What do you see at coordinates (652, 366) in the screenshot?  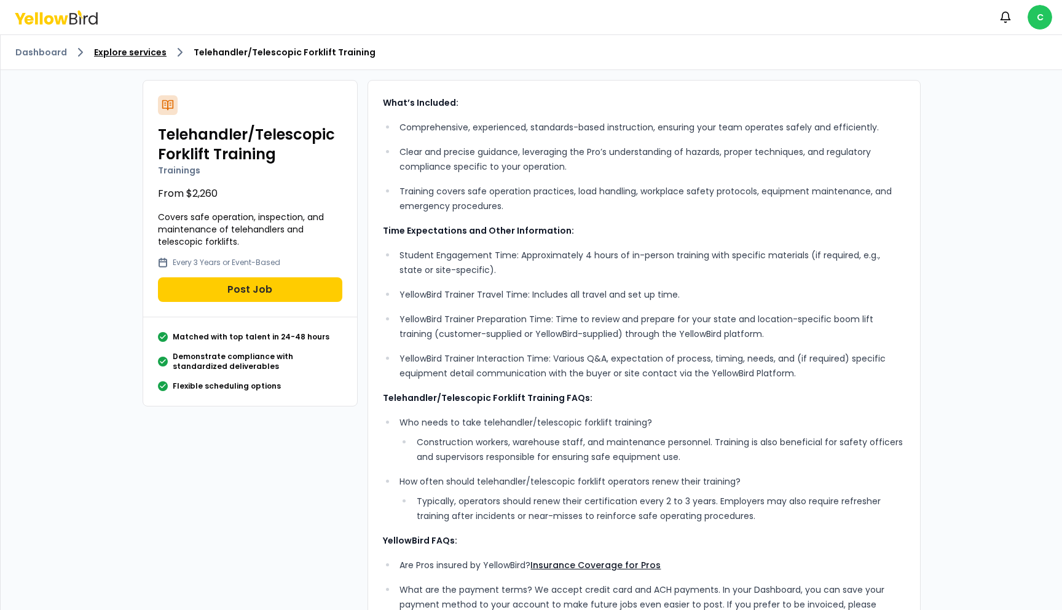 I see `p: YellowBird Trainer Interaction Time: Various Q&A, expectation of process, timing, needs, and (if ...` at bounding box center [652, 366].